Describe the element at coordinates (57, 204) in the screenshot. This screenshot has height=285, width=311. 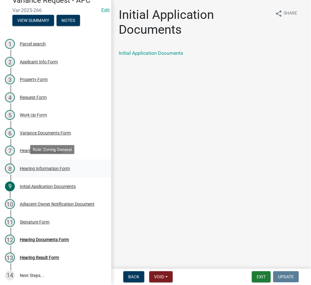
I see `div: Adjacent Owner Notification Document` at that location.